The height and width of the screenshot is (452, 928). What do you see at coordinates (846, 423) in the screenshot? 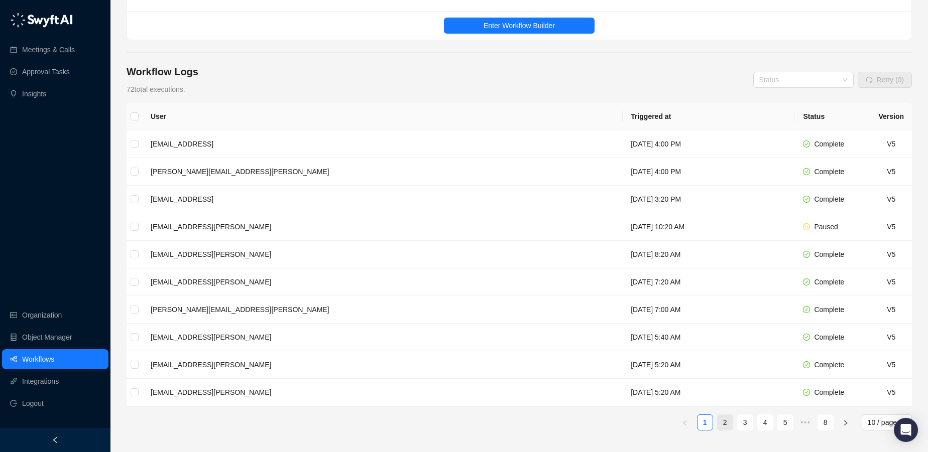
I see `li: Next Page` at bounding box center [846, 423].